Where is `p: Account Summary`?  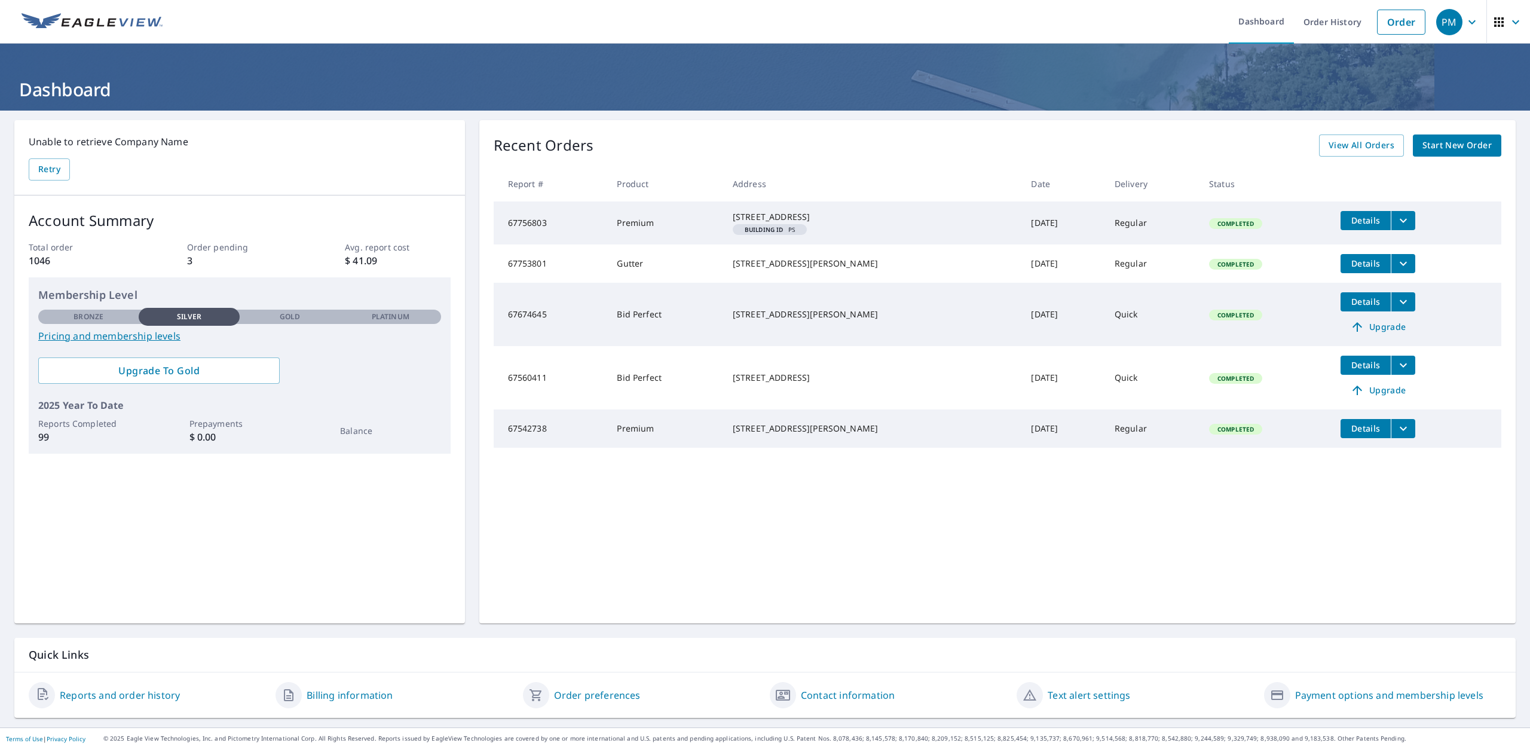 p: Account Summary is located at coordinates (240, 221).